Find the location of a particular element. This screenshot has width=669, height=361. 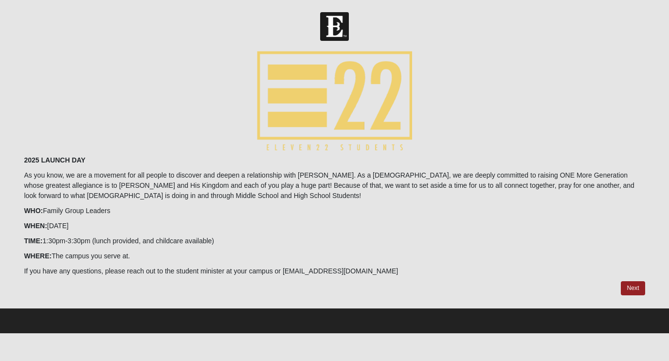

b: WHEN: is located at coordinates (35, 226).